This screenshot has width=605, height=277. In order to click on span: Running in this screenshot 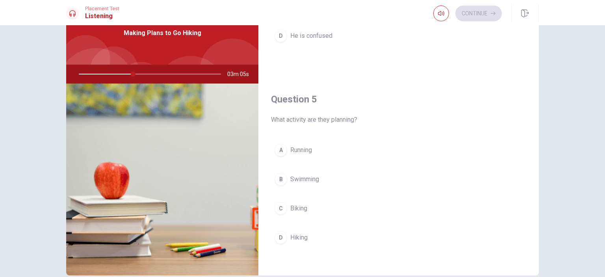, I will do `click(301, 150)`.